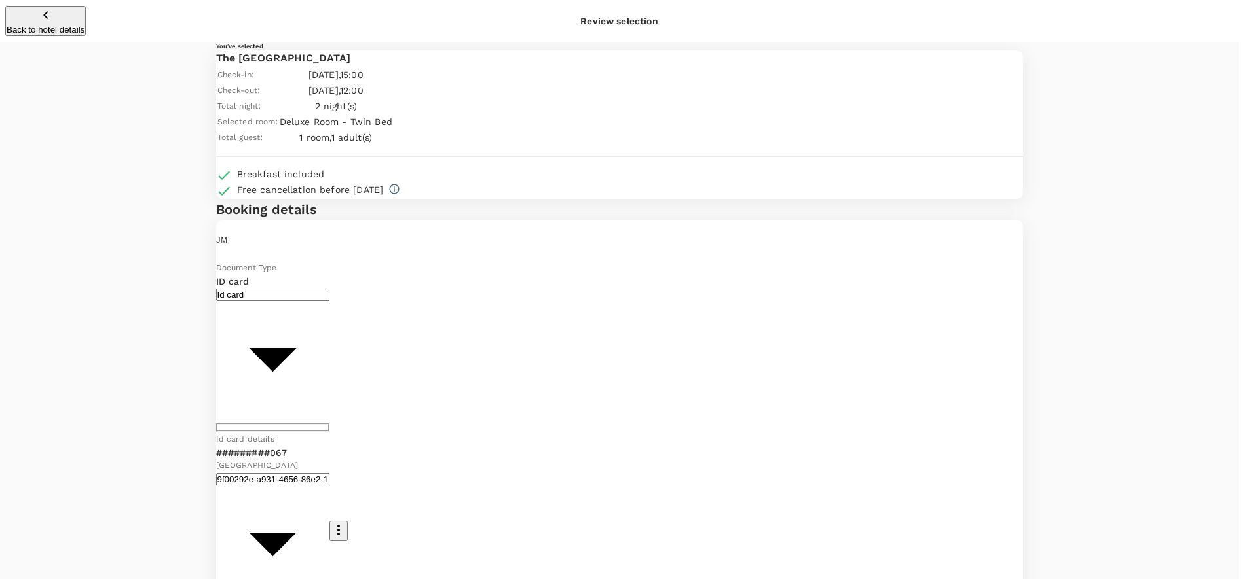 Image resolution: width=1251 pixels, height=579 pixels. Describe the element at coordinates (45, 29) in the screenshot. I see `p: Back to hotel details` at that location.